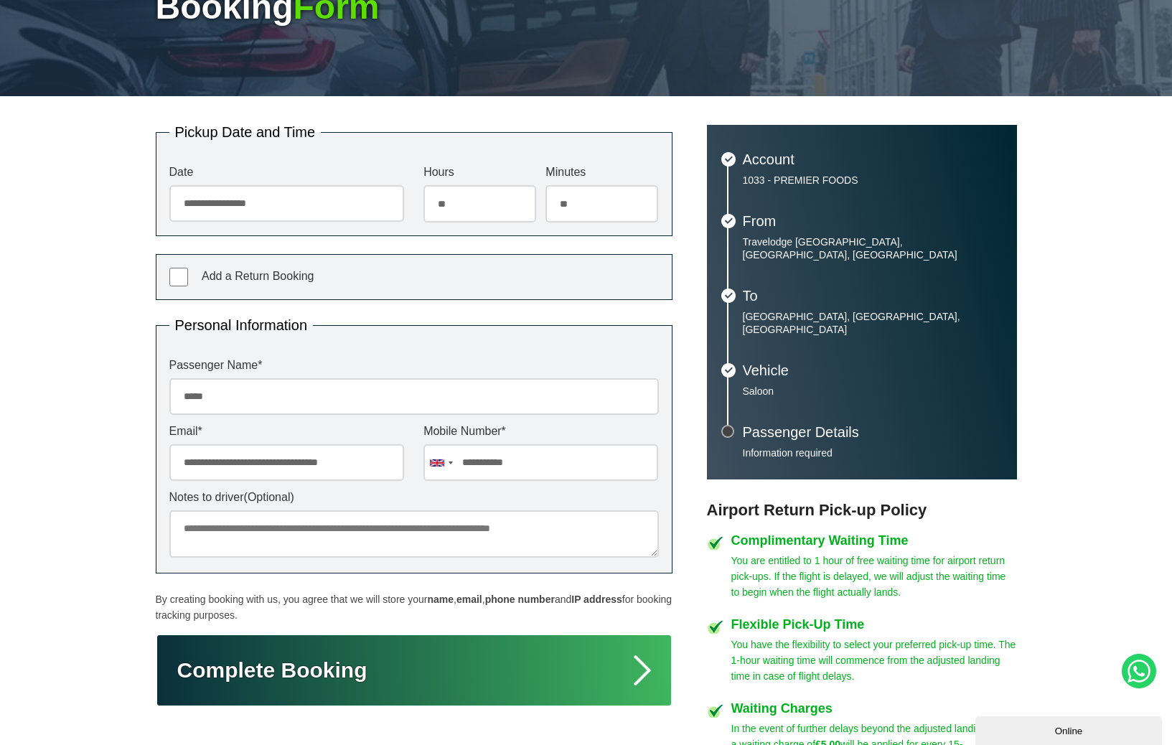 Image resolution: width=1172 pixels, height=745 pixels. Describe the element at coordinates (479, 172) in the screenshot. I see `label: Hours` at that location.